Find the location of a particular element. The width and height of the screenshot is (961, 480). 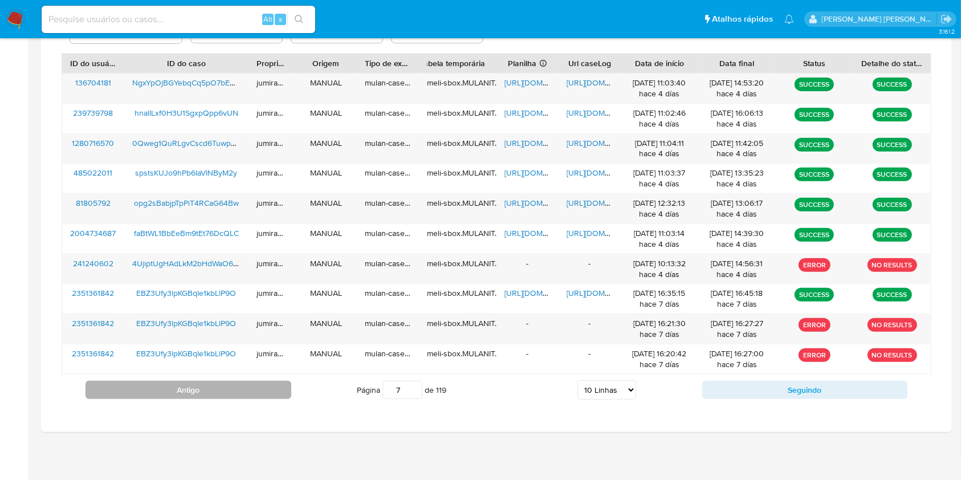

p: juliane.miranda@mercadolivre.com is located at coordinates (879, 19).